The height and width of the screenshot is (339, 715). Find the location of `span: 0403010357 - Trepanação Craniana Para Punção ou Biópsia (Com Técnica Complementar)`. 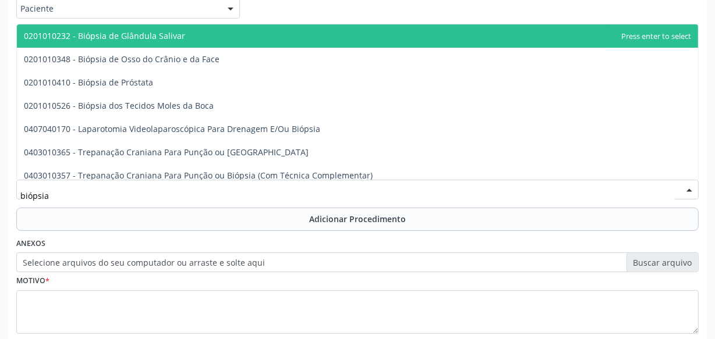

span: 0403010357 - Trepanação Craniana Para Punção ou Biópsia (Com Técnica Complementar) is located at coordinates (198, 175).